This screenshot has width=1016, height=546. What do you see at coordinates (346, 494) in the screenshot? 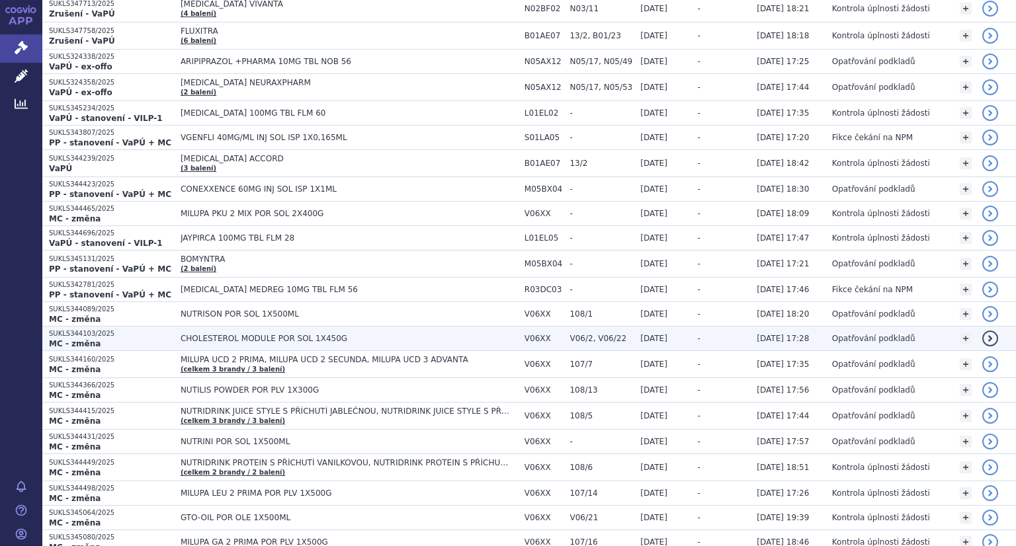
I see `span: MILUPA LEU 2 PRIMA POR PLV 1X500G` at bounding box center [346, 494].